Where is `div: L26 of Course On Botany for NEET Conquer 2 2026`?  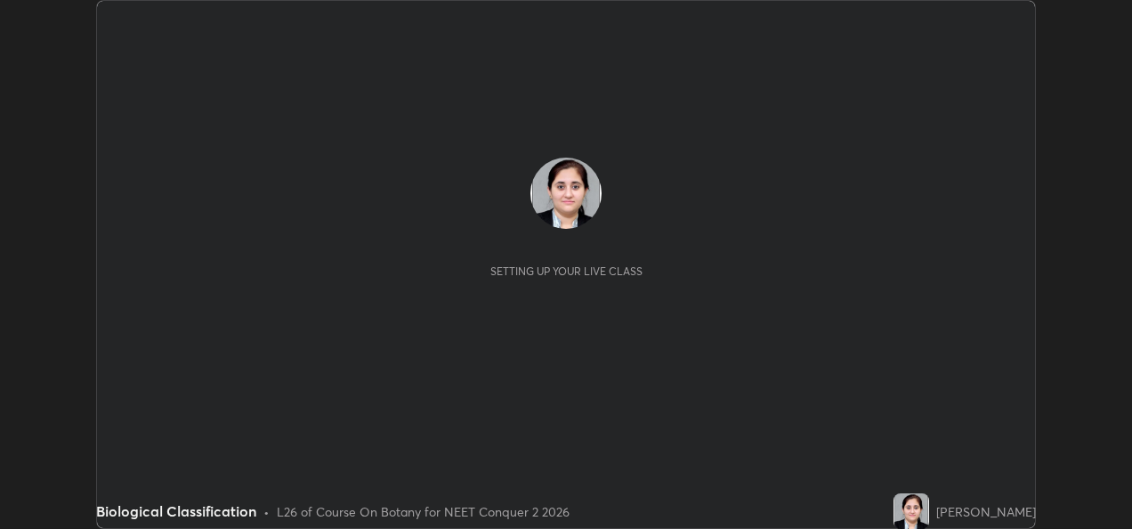
div: L26 of Course On Botany for NEET Conquer 2 2026 is located at coordinates (423, 511).